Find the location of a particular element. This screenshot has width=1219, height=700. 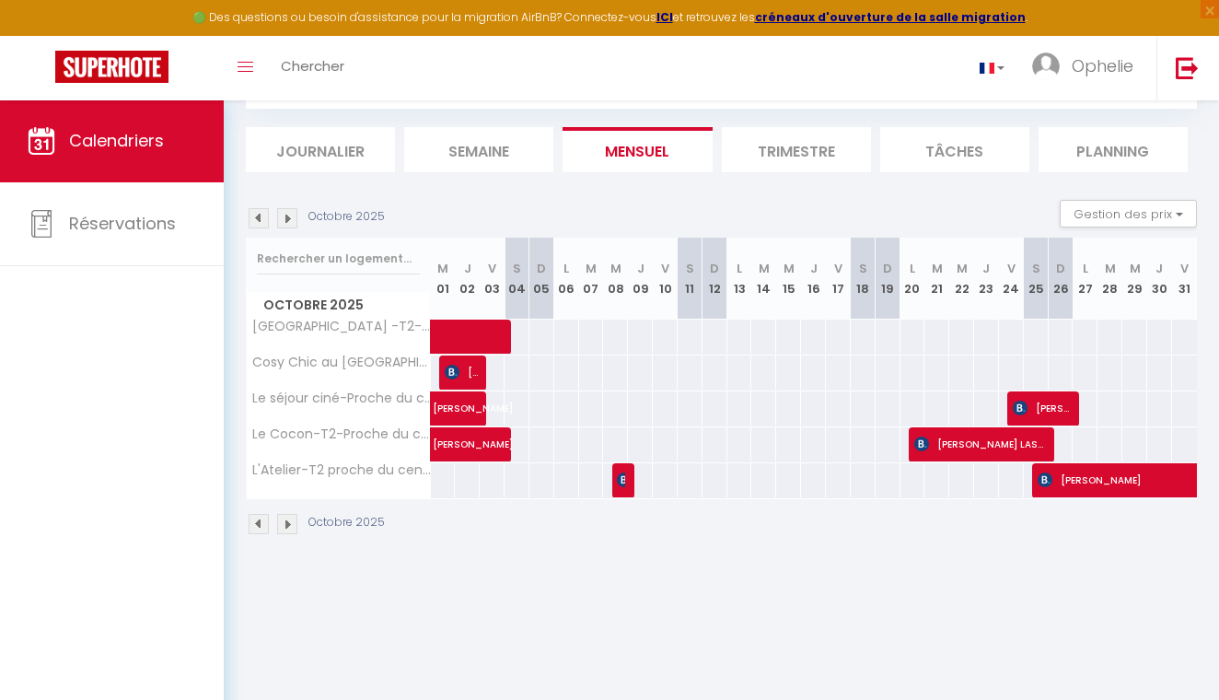

th: 31 is located at coordinates (1184, 278).